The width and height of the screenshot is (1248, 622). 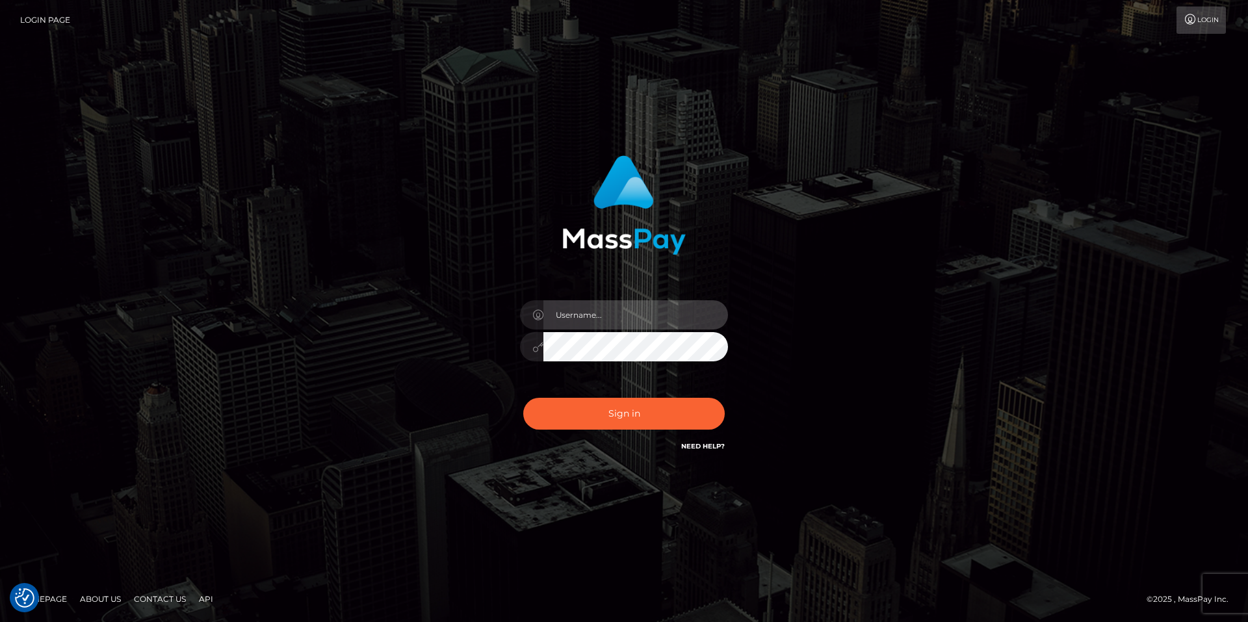 I want to click on img: Revisit consent button, so click(x=25, y=598).